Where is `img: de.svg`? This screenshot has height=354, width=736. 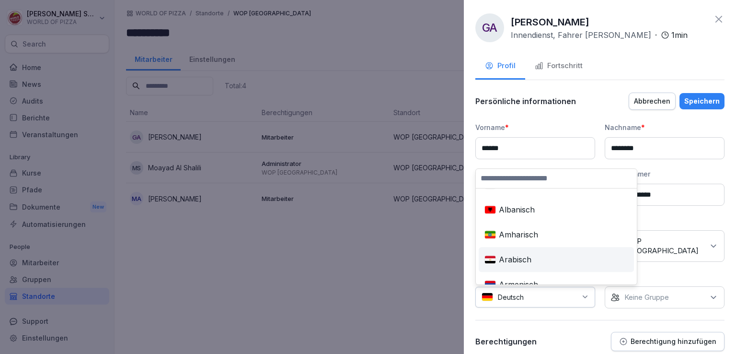 img: de.svg is located at coordinates (488, 297).